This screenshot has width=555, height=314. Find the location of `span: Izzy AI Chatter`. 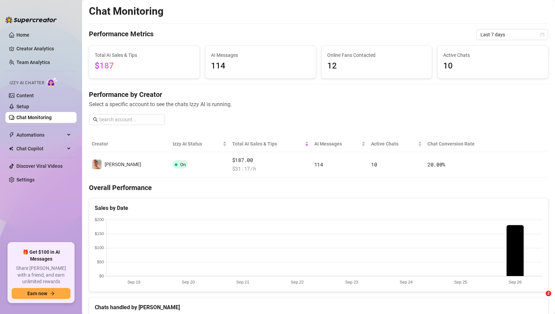

span: Izzy AI Chatter is located at coordinates (27, 83).